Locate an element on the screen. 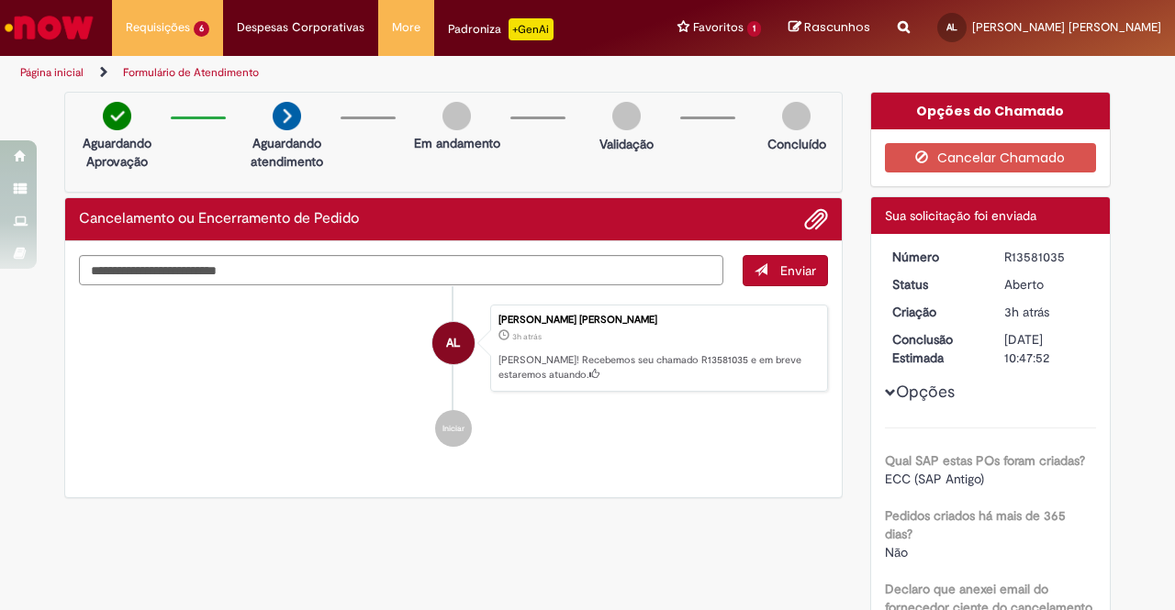 This screenshot has width=1175, height=610. button: Enviar is located at coordinates (785, 271).